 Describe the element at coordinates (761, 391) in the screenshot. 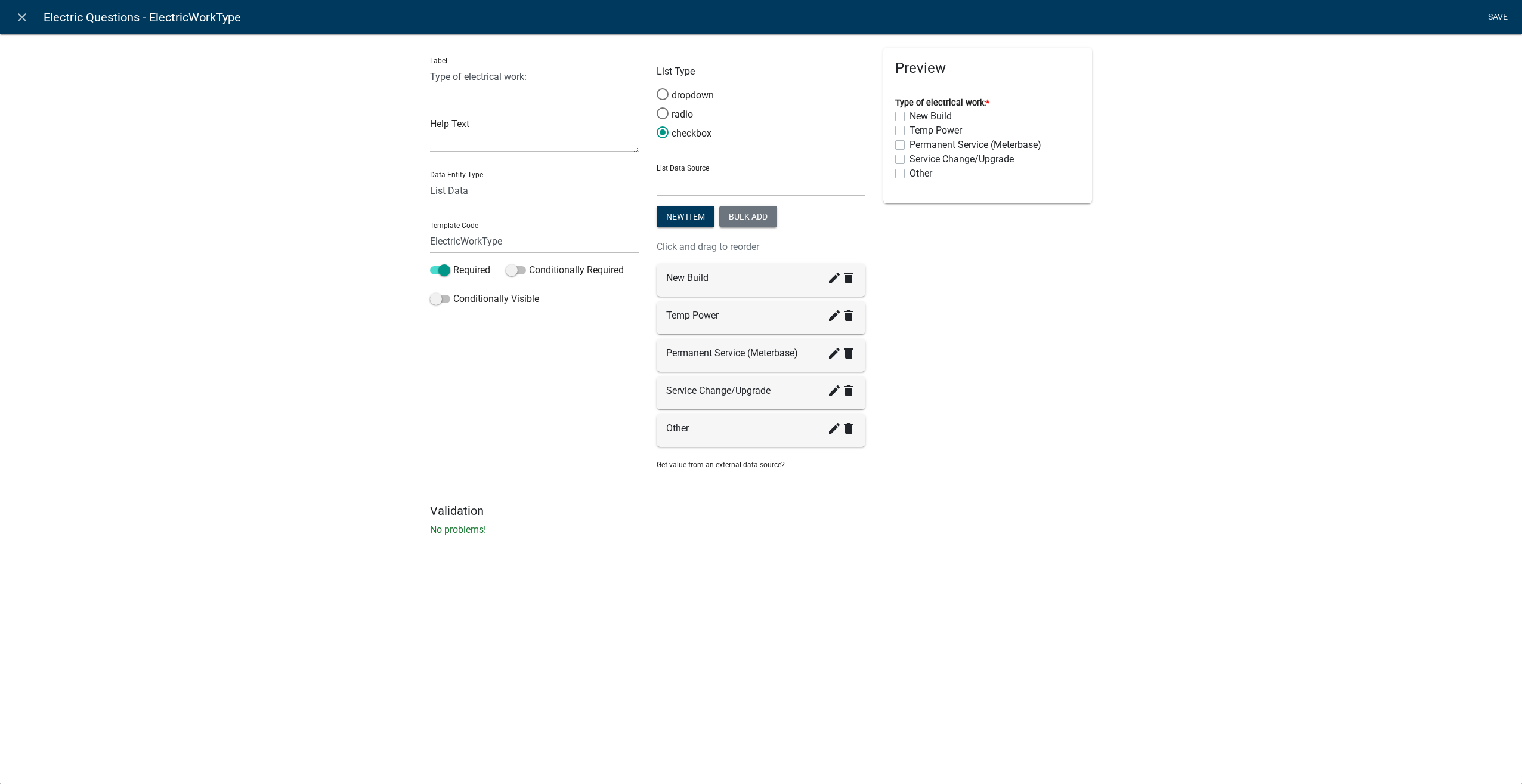

I see `div: Service Change/Upgrade` at that location.